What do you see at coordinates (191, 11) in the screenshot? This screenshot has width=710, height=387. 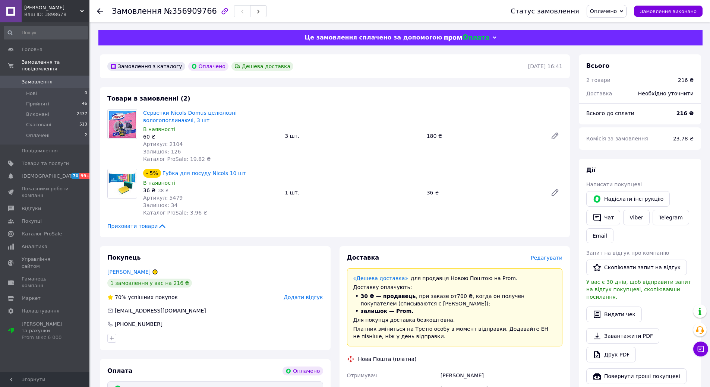 I see `span: №356909766` at bounding box center [191, 11].